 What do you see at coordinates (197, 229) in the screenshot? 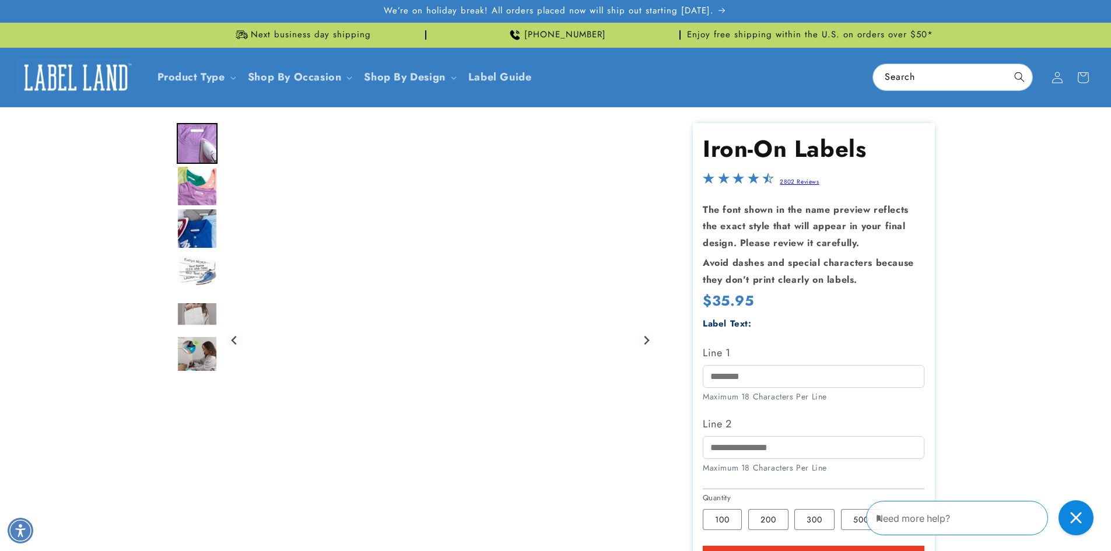
I see `div: Go to slide 3` at bounding box center [197, 229].